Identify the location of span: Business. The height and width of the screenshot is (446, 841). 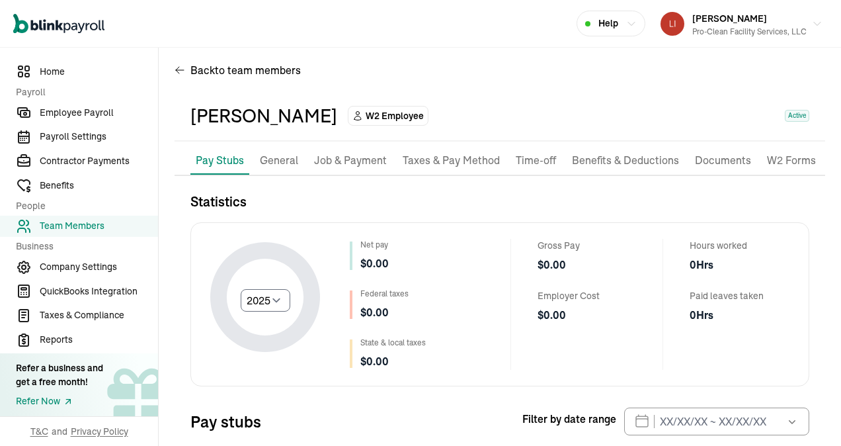
(83, 246).